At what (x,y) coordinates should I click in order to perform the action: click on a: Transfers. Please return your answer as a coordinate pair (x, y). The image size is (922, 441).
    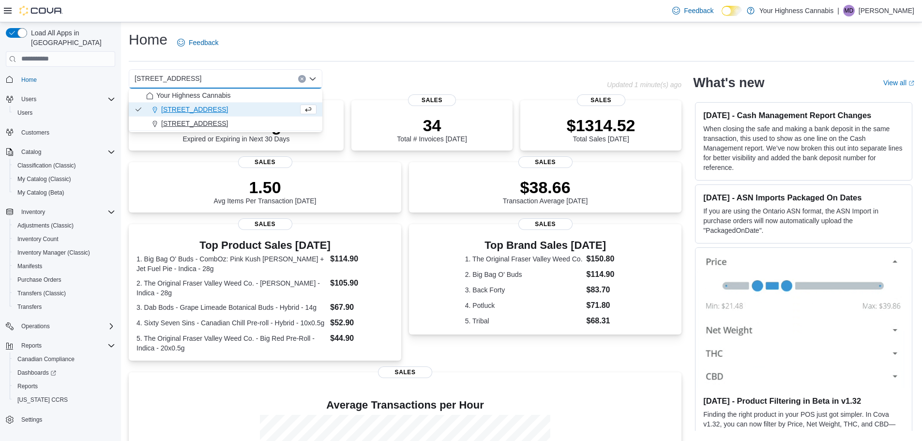
    Looking at the image, I should click on (30, 307).